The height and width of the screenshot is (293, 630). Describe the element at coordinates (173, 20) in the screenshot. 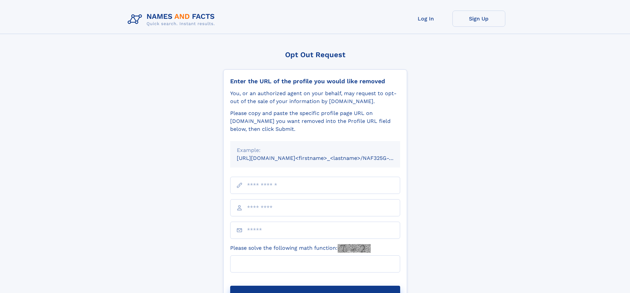

I see `img: Logo Names and Facts` at that location.